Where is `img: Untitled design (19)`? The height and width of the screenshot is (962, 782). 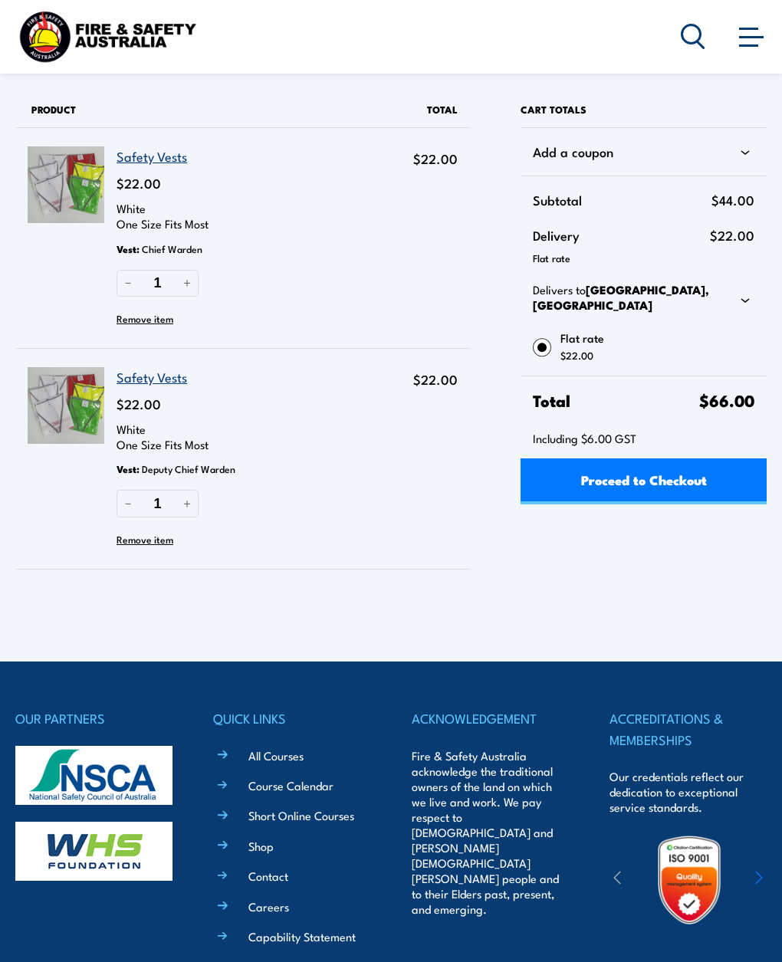 img: Untitled design (19) is located at coordinates (689, 880).